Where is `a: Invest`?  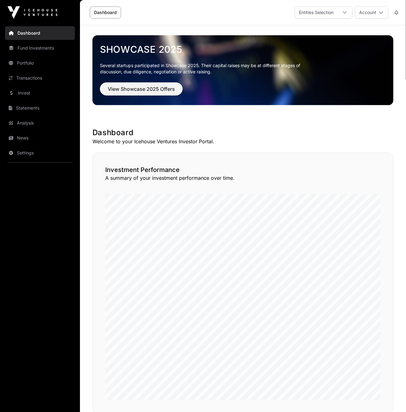 a: Invest is located at coordinates (40, 93).